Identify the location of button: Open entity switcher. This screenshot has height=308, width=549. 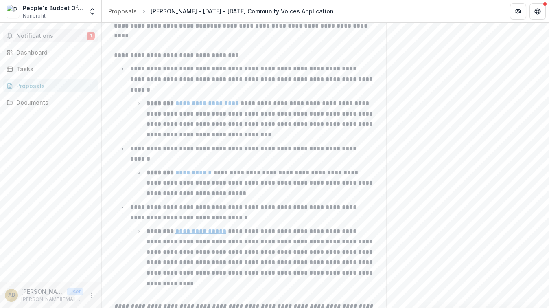
(92, 11).